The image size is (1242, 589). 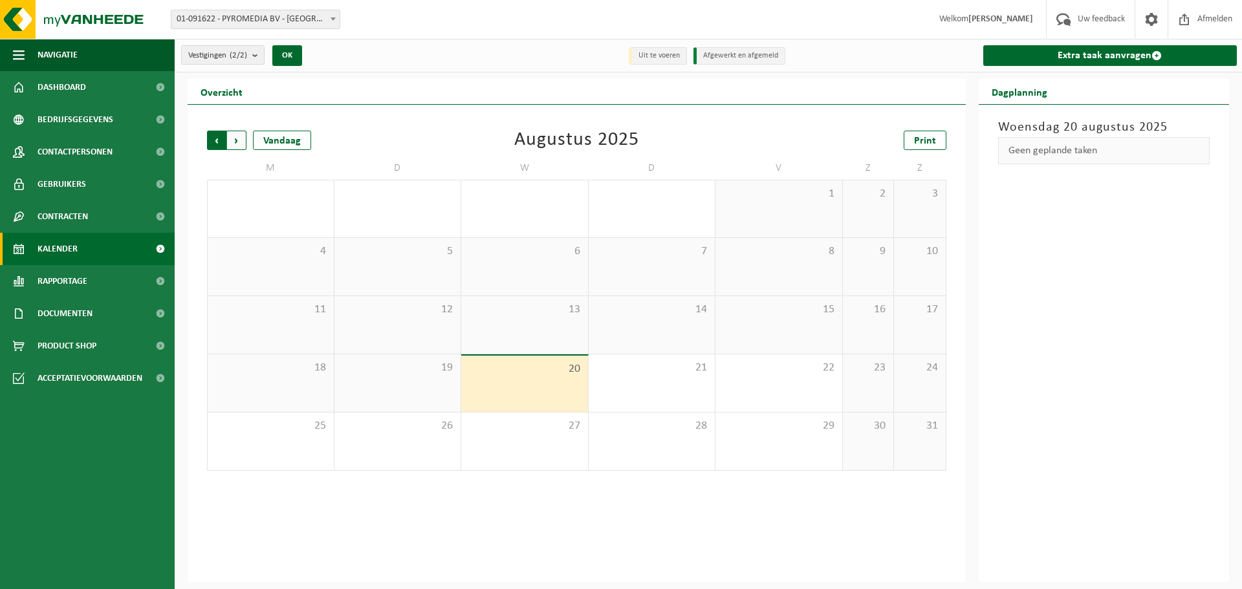 I want to click on h3: Woensdag 20 augustus 2025, so click(x=1104, y=127).